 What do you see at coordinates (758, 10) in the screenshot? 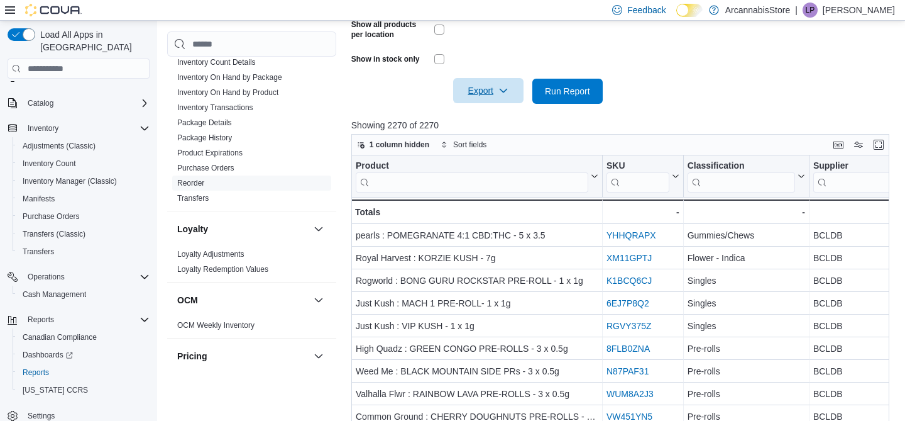
I see `p: ArcannabisStore` at bounding box center [758, 10].